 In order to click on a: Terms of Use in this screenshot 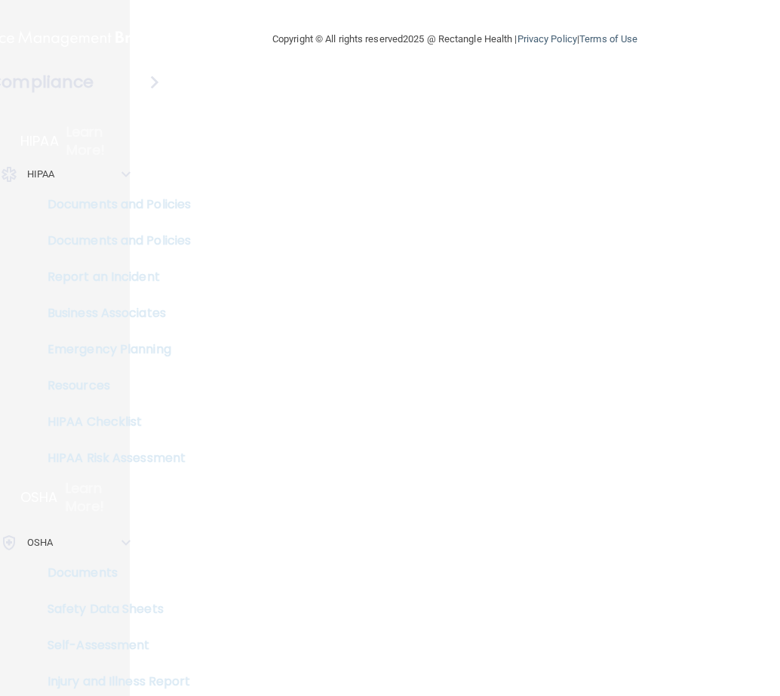, I will do `click(608, 38)`.